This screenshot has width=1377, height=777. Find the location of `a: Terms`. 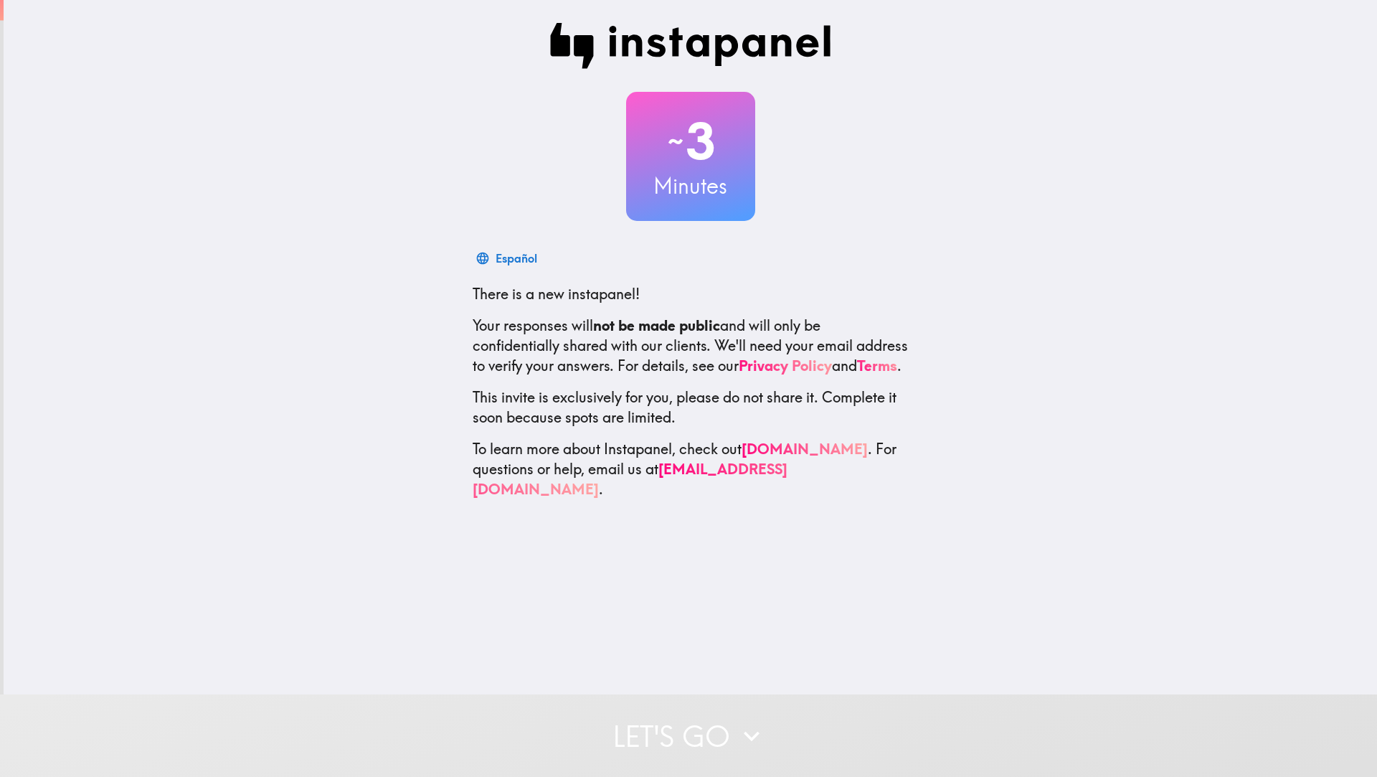

a: Terms is located at coordinates (877, 365).